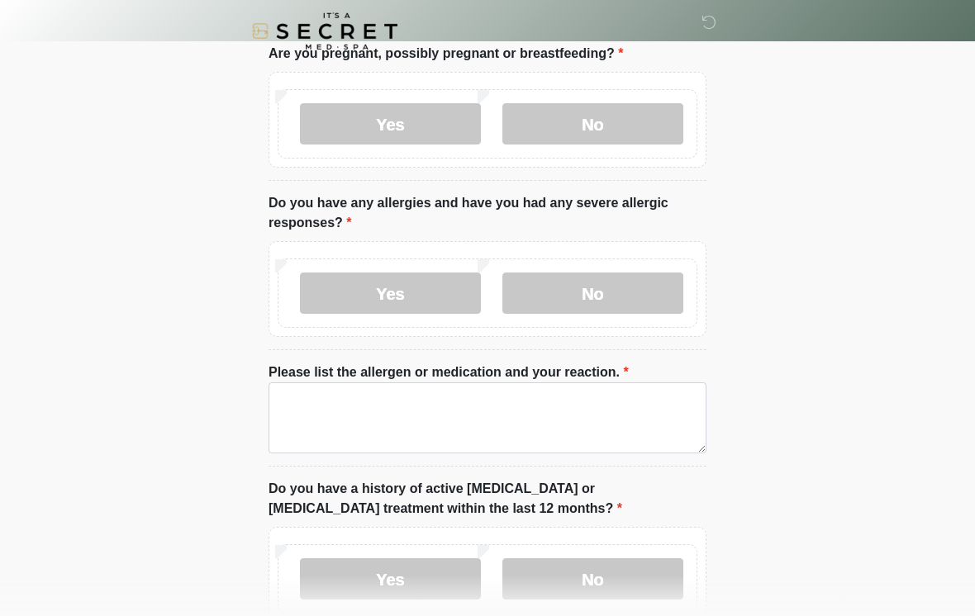  I want to click on label: Please list the allergen or medication and your reaction., so click(449, 373).